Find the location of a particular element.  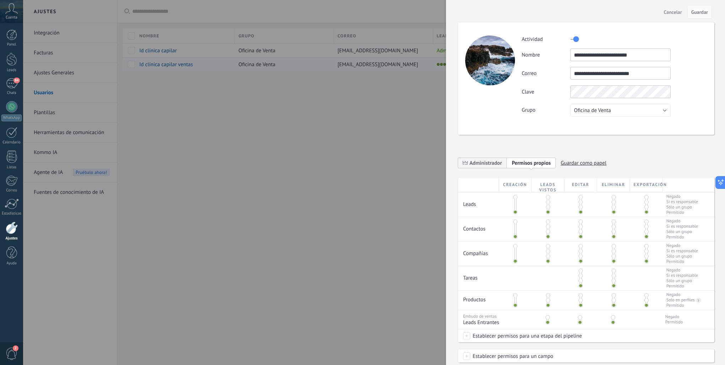

span: Permisos propios is located at coordinates (532, 163).